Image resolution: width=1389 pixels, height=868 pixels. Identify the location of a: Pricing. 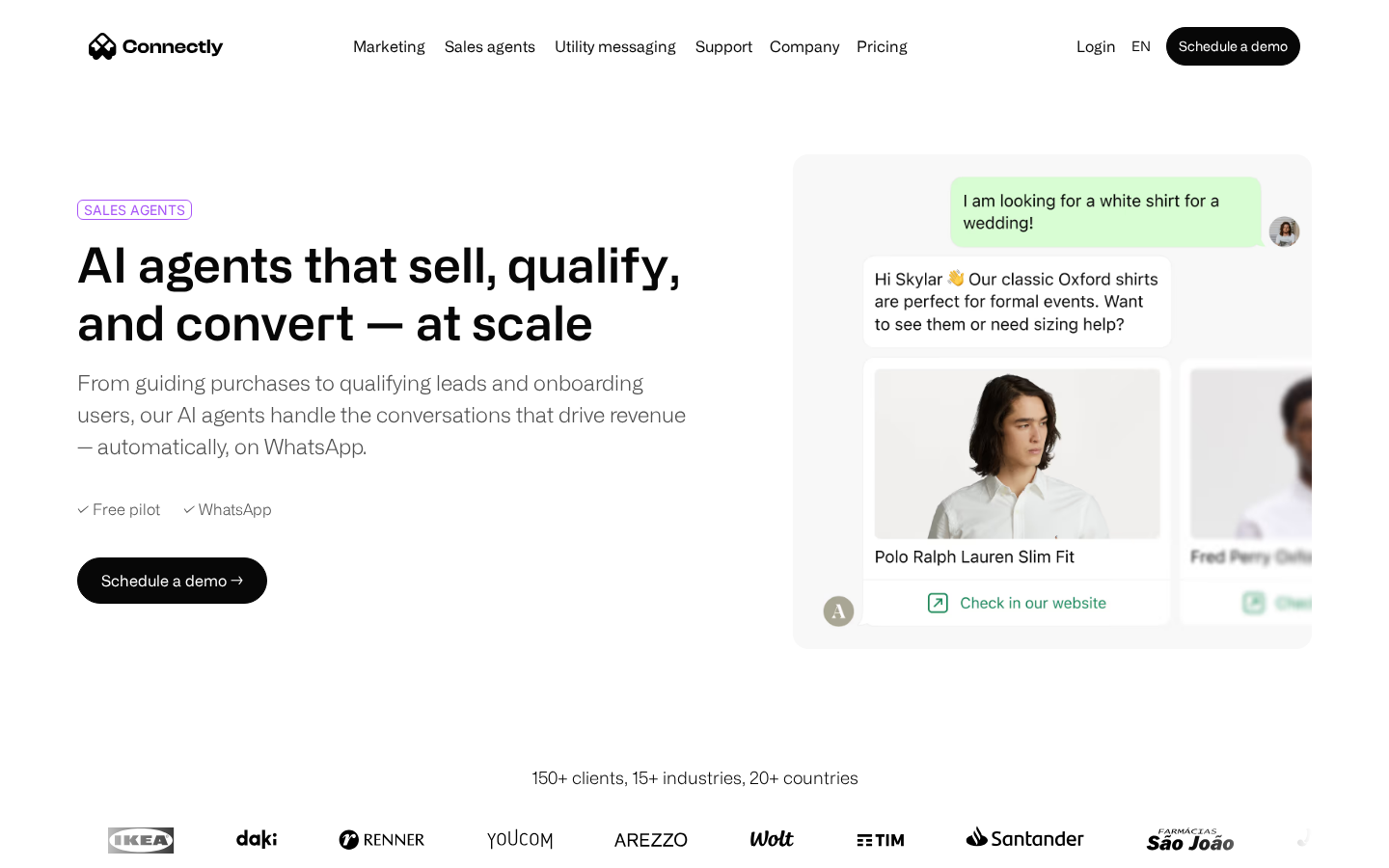
(881, 47).